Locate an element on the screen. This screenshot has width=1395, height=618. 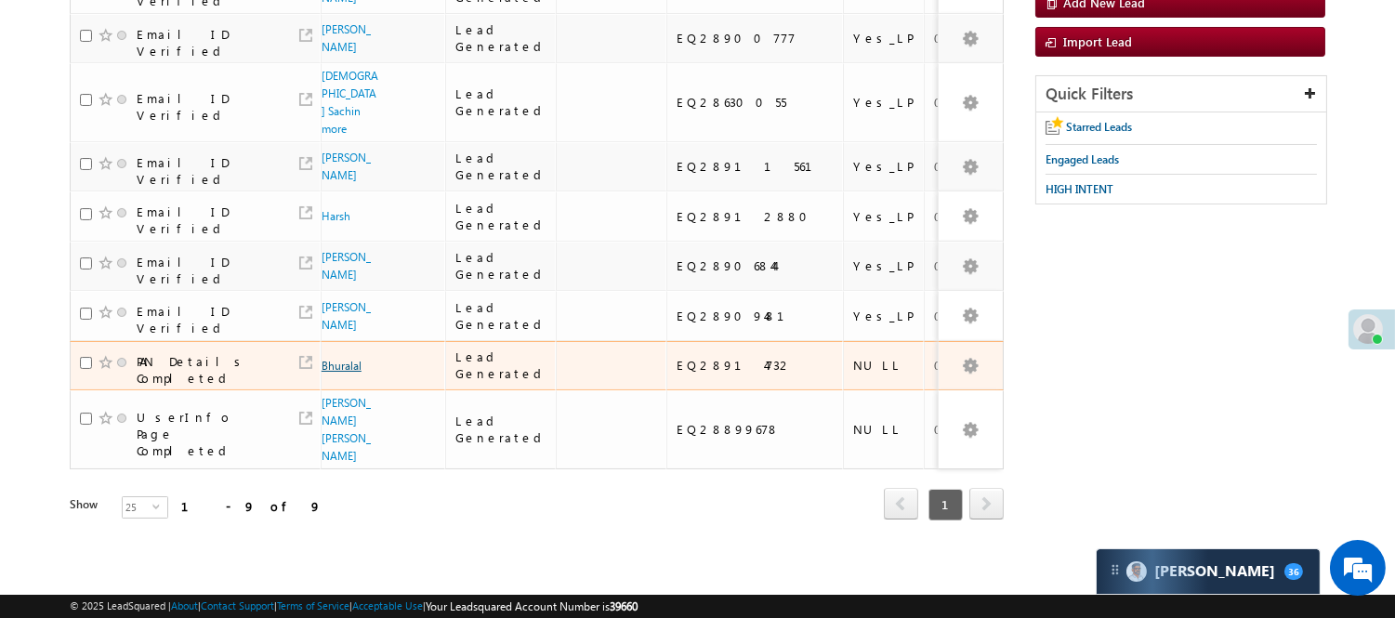
span: Starred Leads is located at coordinates (1098, 126).